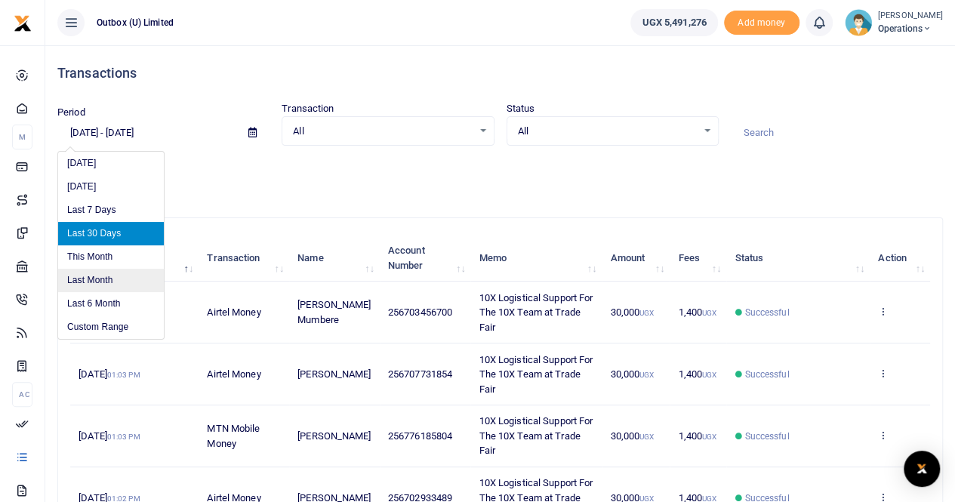  What do you see at coordinates (71, 112) in the screenshot?
I see `label: Period` at bounding box center [71, 112].